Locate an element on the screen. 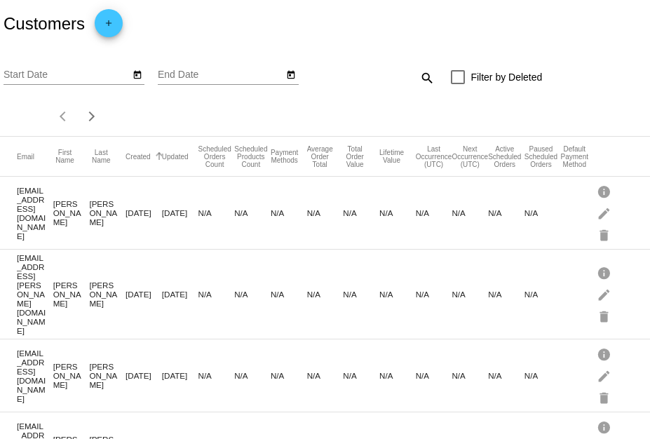  button: Change sorting for PausedScheduledOrdersCount is located at coordinates (540, 156).